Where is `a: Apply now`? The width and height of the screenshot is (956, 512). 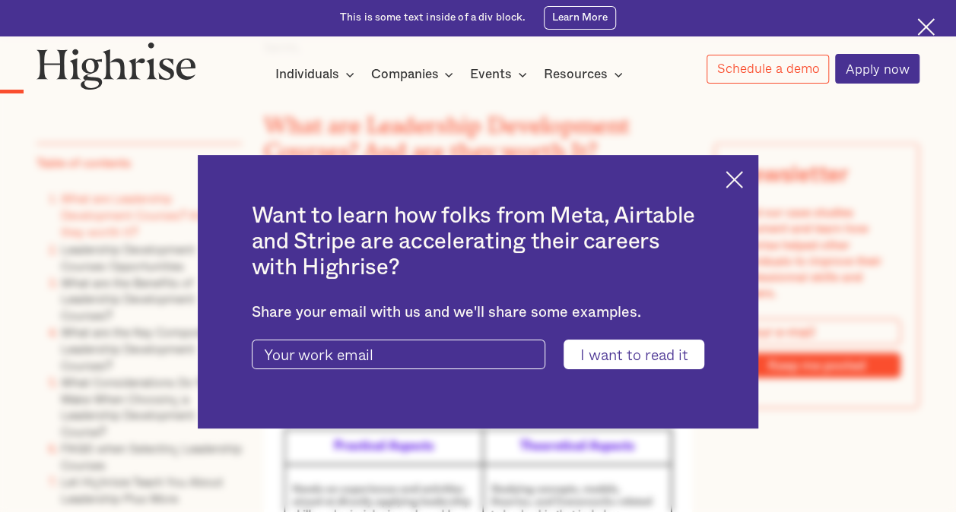
a: Apply now is located at coordinates (877, 68).